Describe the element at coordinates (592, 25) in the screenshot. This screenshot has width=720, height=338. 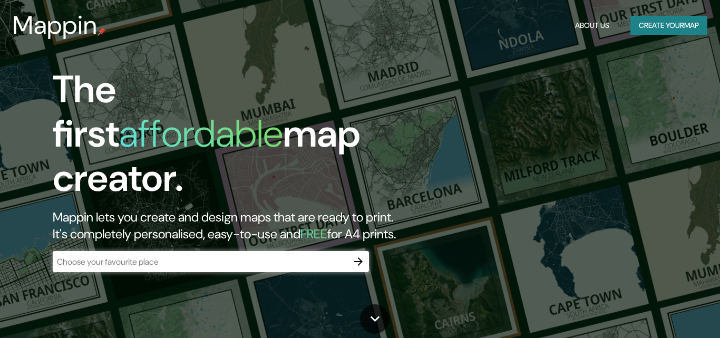
I see `button: About Us` at that location.